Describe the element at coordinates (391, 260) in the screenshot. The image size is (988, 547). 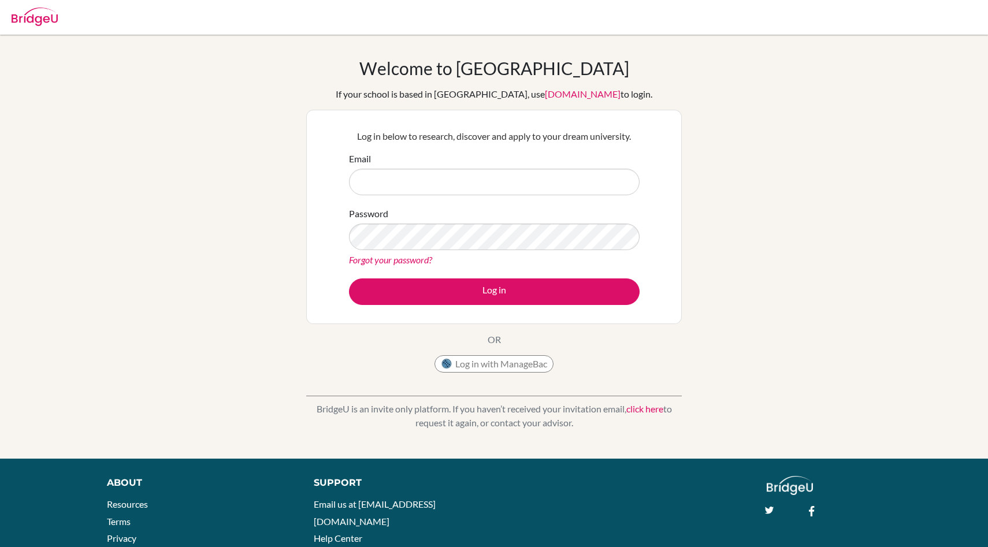
I see `a: Forgot your password?` at that location.